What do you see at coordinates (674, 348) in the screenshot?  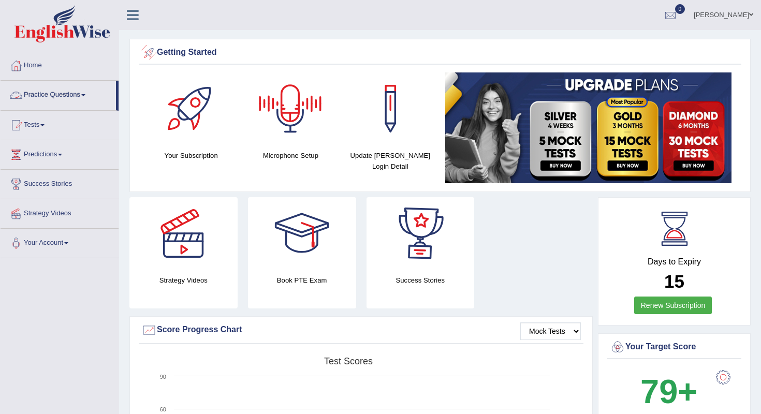 I see `div: Your Target Score` at bounding box center [674, 348].